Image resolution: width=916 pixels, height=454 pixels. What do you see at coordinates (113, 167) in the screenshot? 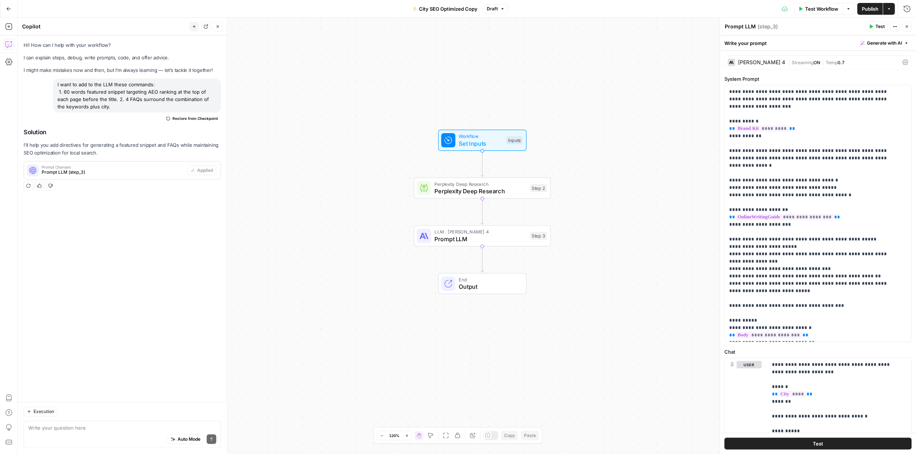
I see `span: Prompt Changes` at bounding box center [113, 167].